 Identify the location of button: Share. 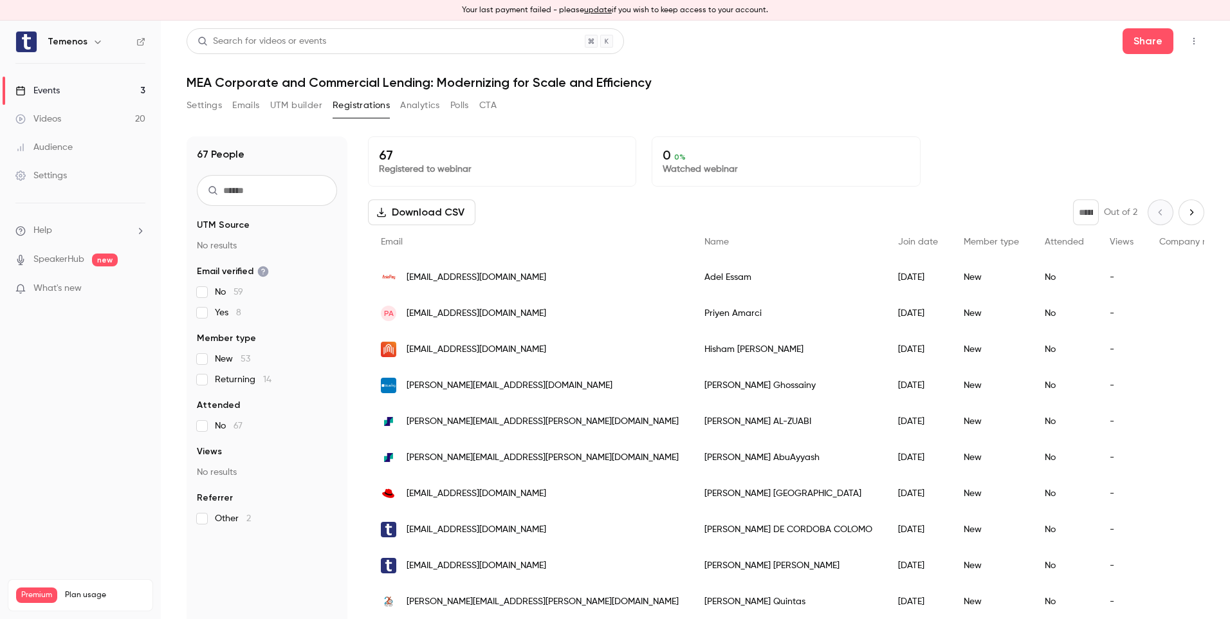
(1148, 41).